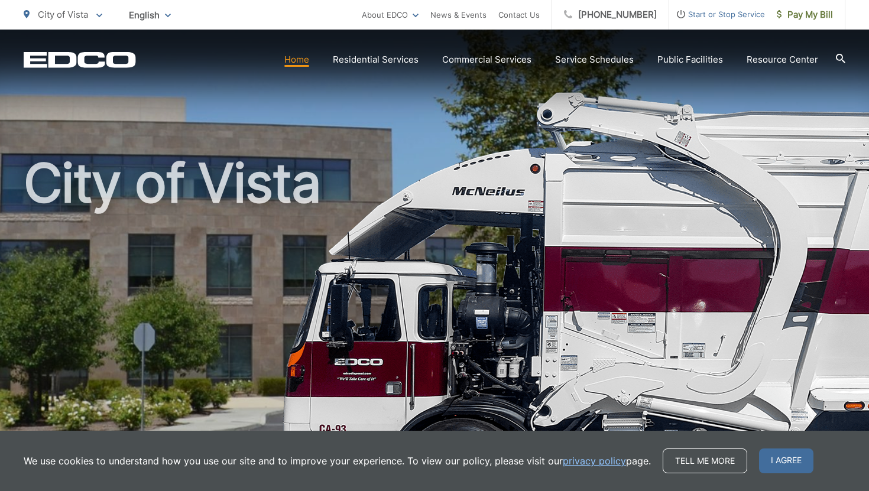 This screenshot has height=491, width=869. I want to click on a: News & Events, so click(458, 15).